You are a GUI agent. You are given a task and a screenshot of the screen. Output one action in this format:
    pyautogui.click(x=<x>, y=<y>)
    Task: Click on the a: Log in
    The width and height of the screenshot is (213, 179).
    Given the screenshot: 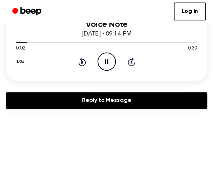 What is the action you would take?
    pyautogui.click(x=190, y=12)
    